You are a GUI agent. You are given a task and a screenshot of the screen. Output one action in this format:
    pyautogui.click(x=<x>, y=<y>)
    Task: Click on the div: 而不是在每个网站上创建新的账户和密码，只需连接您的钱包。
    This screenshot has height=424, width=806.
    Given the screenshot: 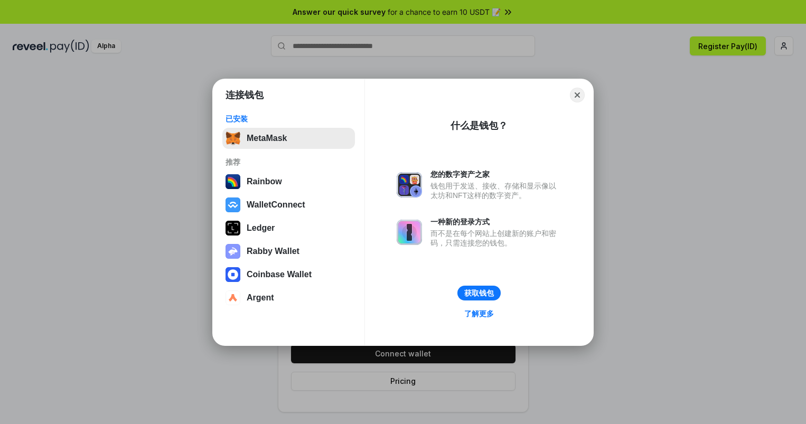 What is the action you would take?
    pyautogui.click(x=496, y=238)
    